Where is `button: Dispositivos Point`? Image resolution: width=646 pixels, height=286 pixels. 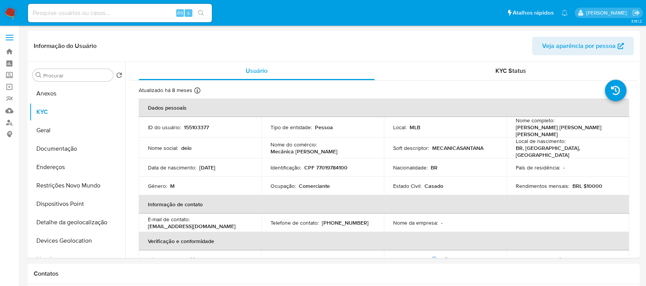
button: Dispositivos Point is located at coordinates (77, 204).